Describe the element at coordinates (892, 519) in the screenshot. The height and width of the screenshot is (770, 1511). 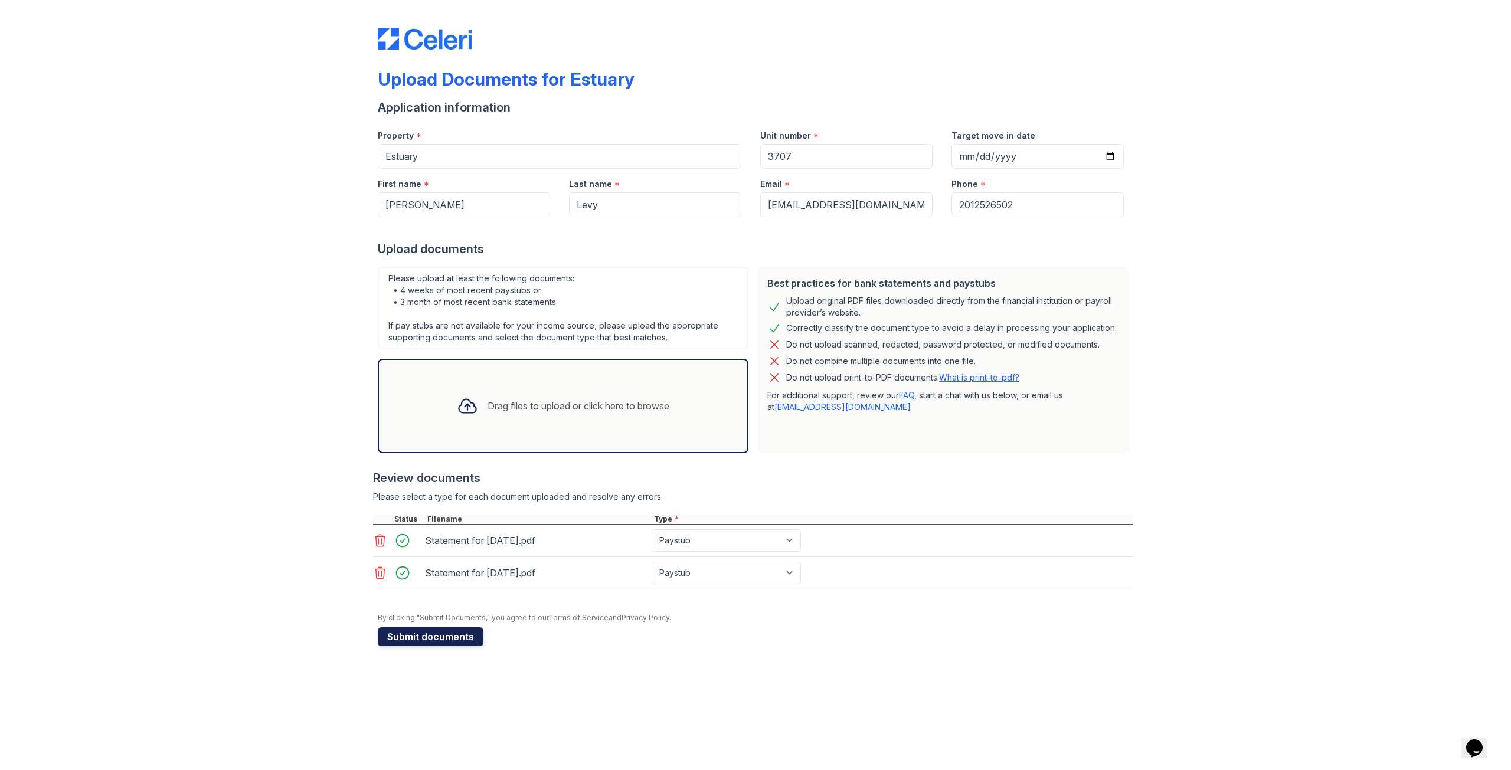
I see `div: Type` at that location.